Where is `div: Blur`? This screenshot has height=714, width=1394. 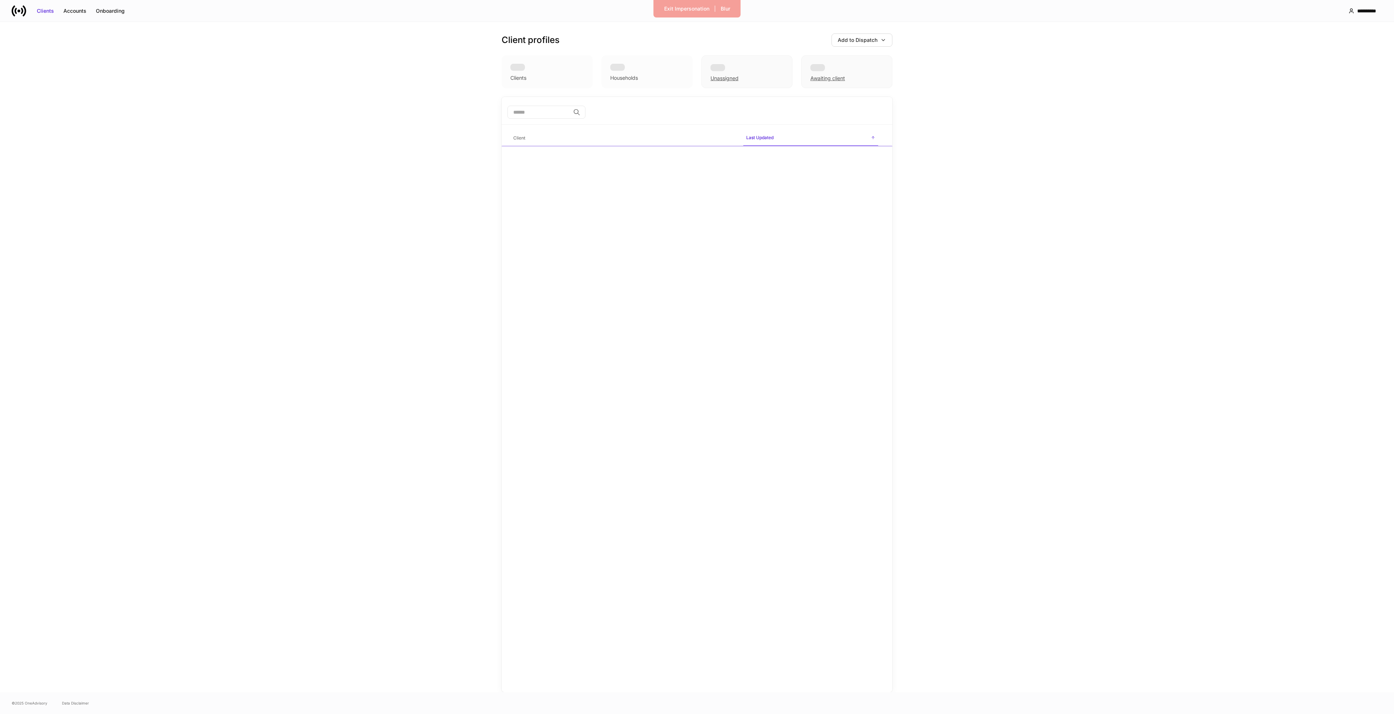 div: Blur is located at coordinates (725, 9).